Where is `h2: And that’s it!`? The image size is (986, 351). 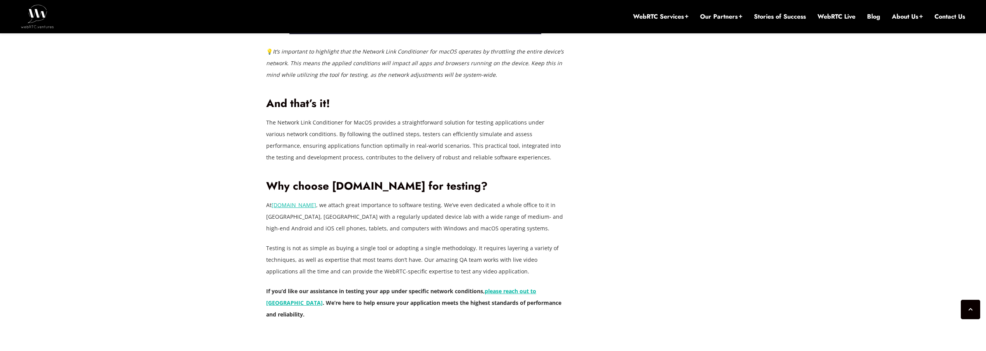
h2: And that’s it! is located at coordinates (415, 103).